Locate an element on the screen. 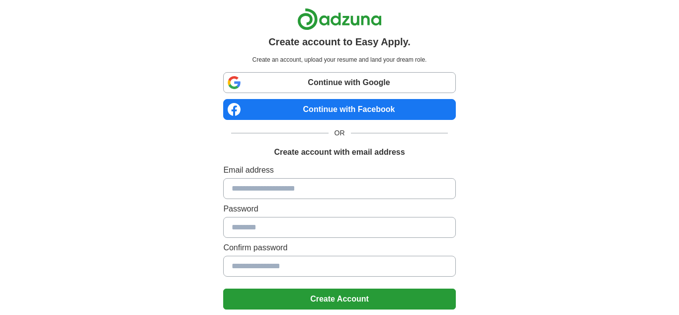  a: Continue with Facebook is located at coordinates (339, 109).